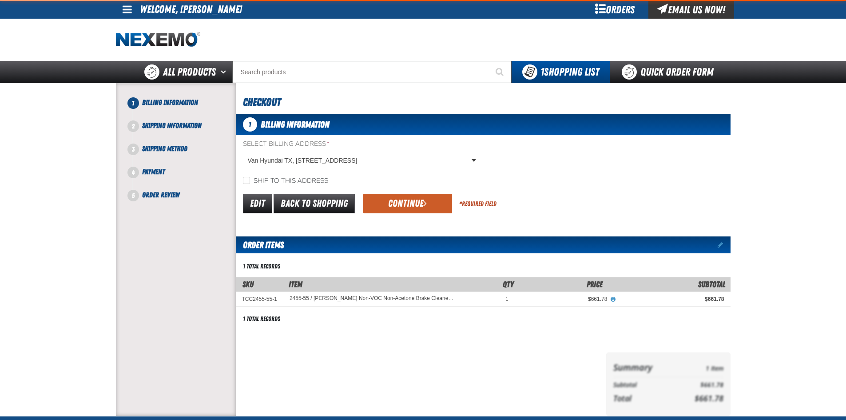 This screenshot has height=420, width=846. Describe the element at coordinates (595, 284) in the screenshot. I see `span: Price` at that location.